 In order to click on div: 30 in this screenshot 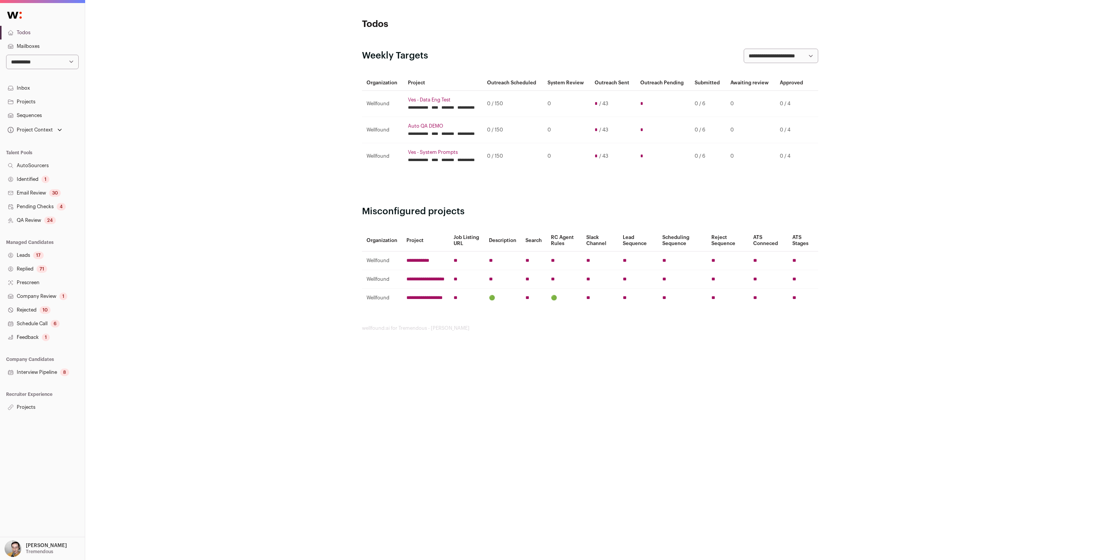, I will do `click(55, 193)`.